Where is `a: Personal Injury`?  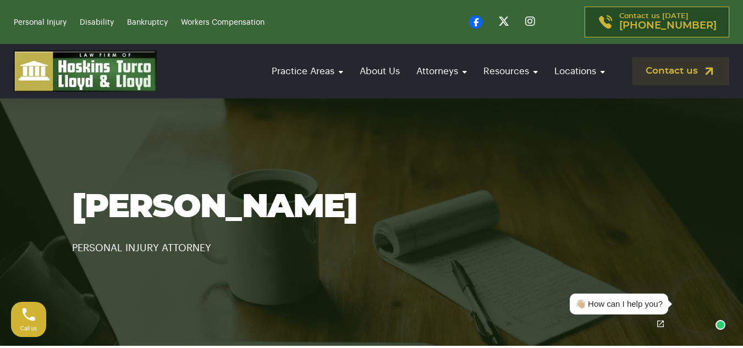 a: Personal Injury is located at coordinates (40, 23).